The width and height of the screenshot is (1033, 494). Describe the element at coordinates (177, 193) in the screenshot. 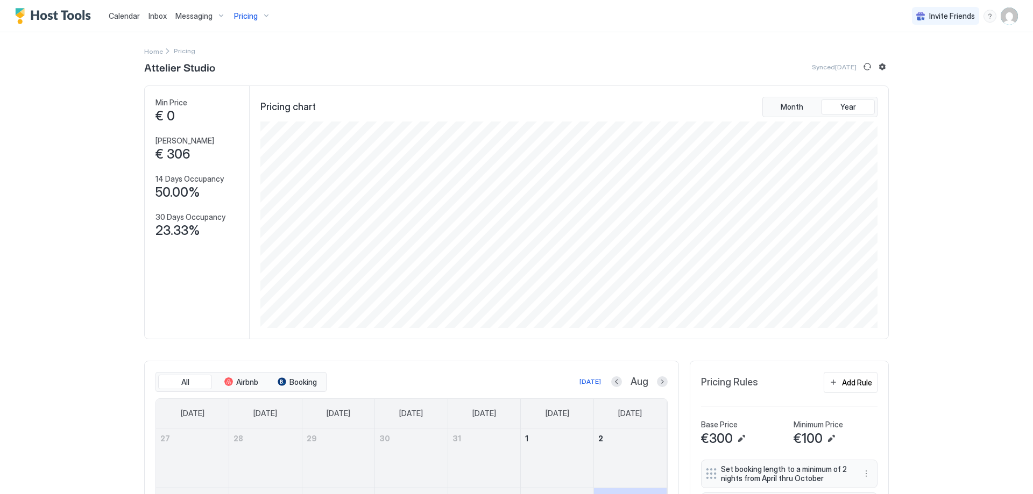

I see `span: 50.00%` at that location.